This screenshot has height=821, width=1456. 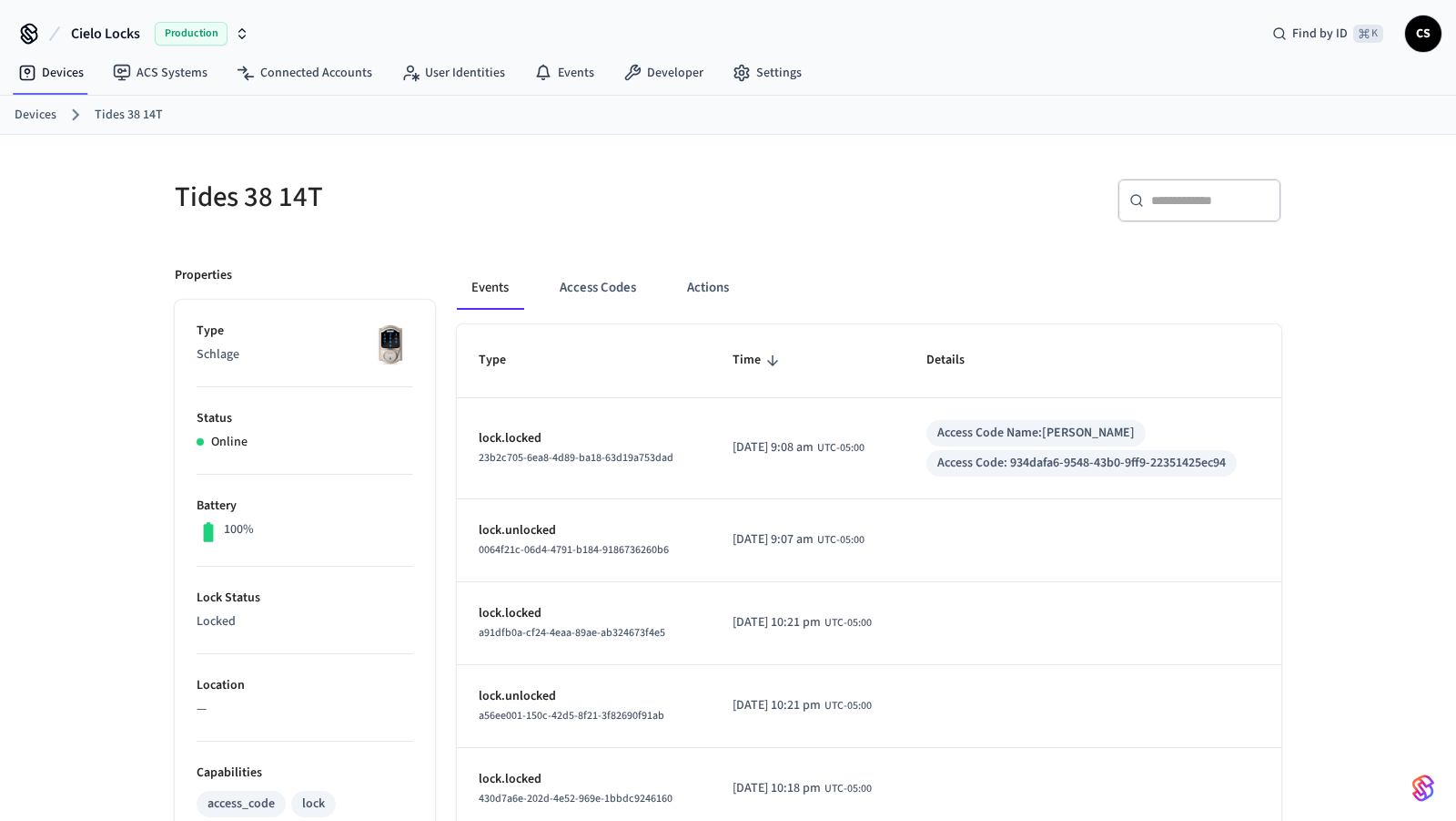 What do you see at coordinates (106, 33) in the screenshot?
I see `span: Cielo Locks` at bounding box center [106, 33].